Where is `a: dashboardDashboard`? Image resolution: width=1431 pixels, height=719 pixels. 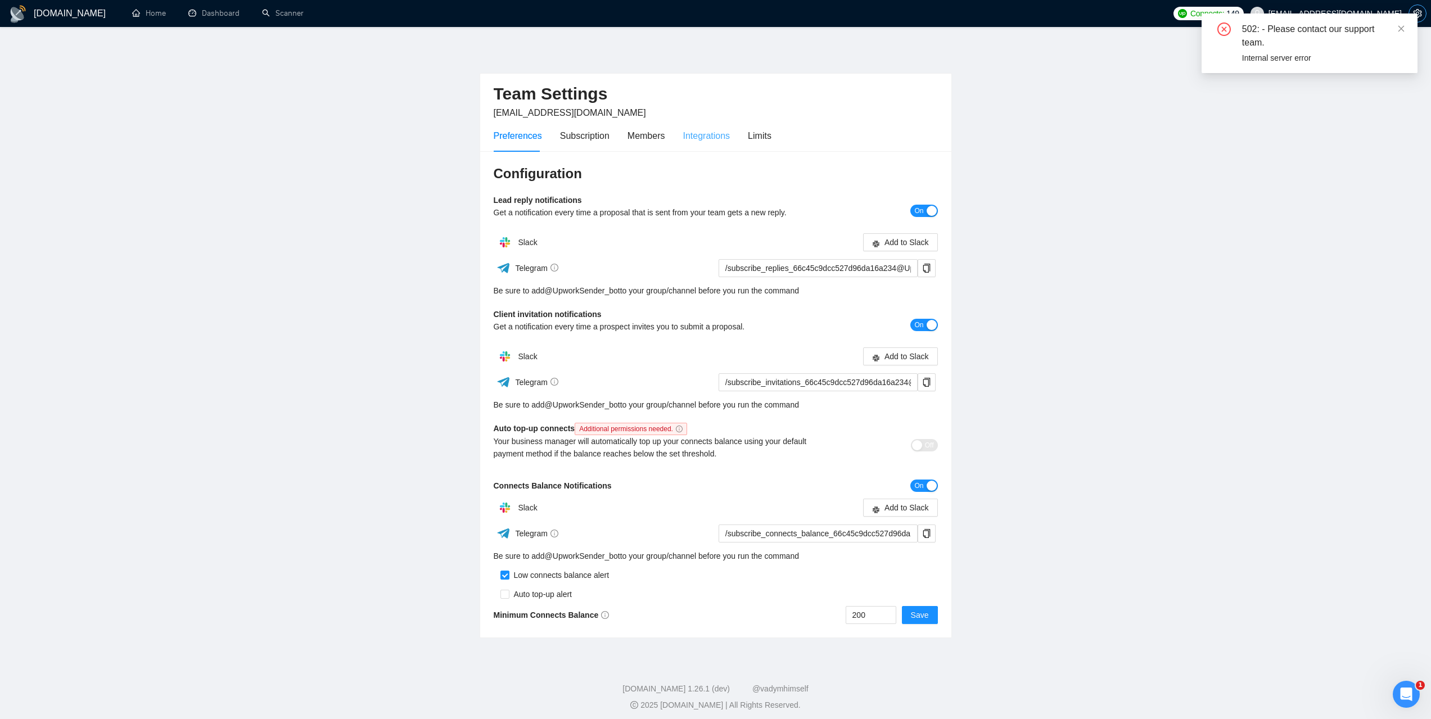 a: dashboardDashboard is located at coordinates (214, 13).